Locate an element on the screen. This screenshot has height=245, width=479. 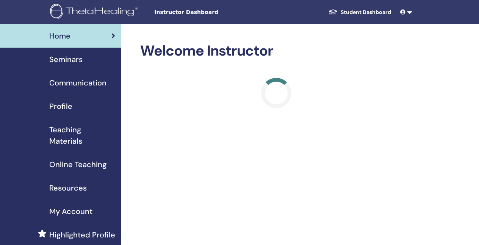
span: My Account is located at coordinates (71, 212).